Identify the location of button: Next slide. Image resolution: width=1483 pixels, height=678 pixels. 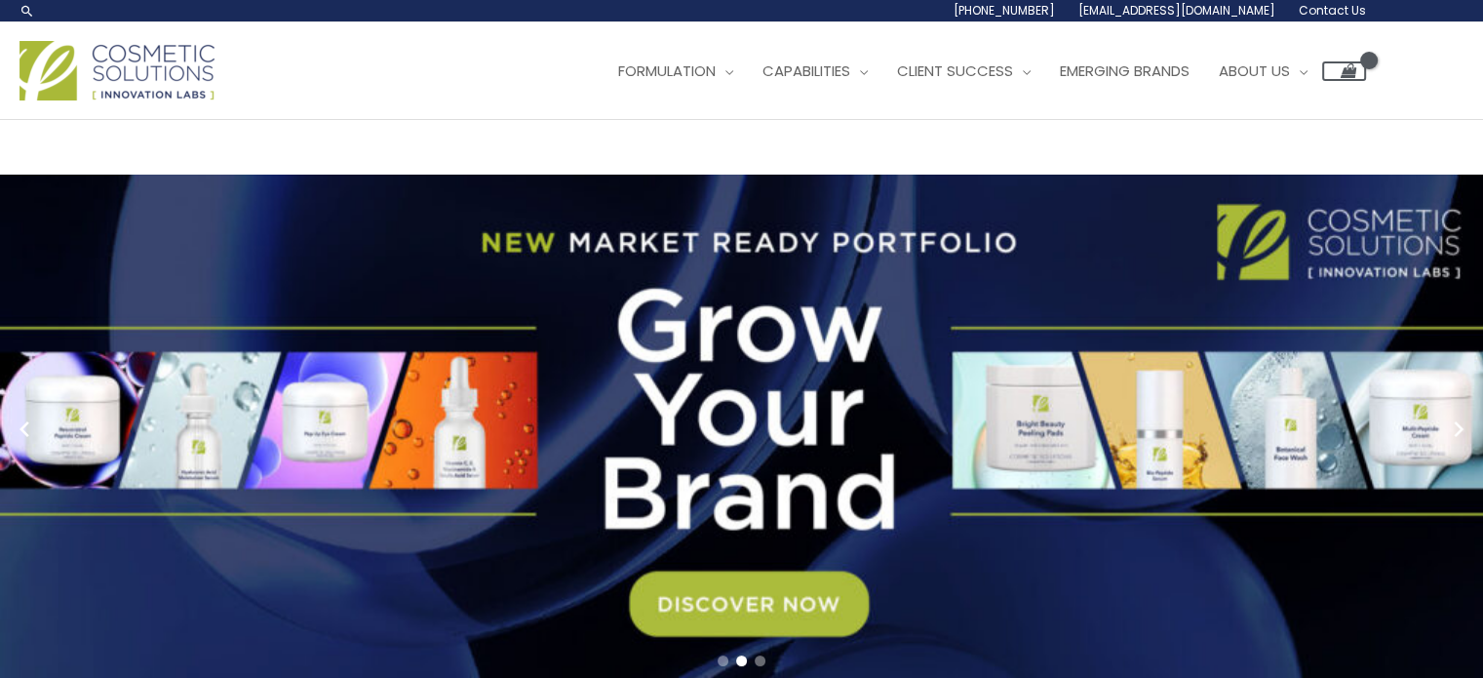
(1459, 429).